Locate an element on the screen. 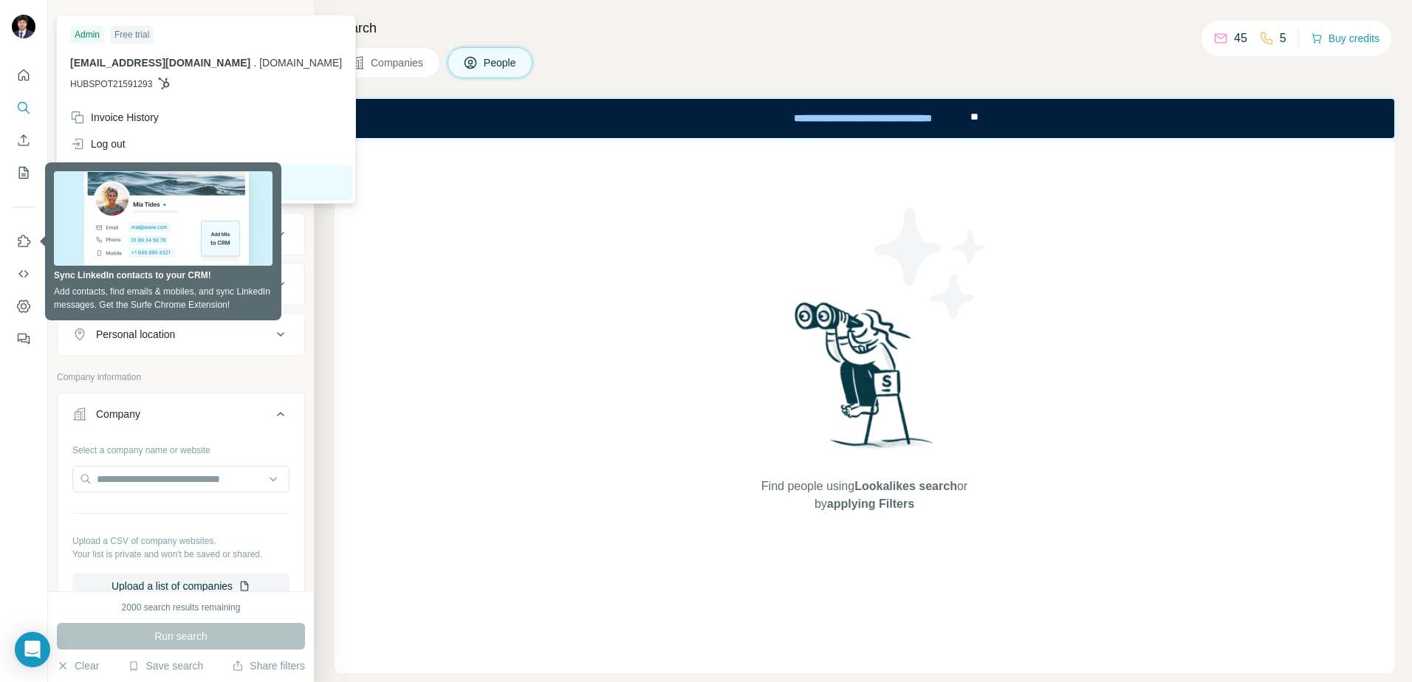 The height and width of the screenshot is (682, 1412). div: Invoice History is located at coordinates (114, 117).